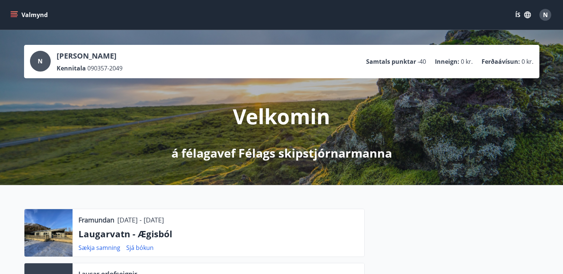 This screenshot has height=274, width=563. I want to click on span: -40, so click(422, 61).